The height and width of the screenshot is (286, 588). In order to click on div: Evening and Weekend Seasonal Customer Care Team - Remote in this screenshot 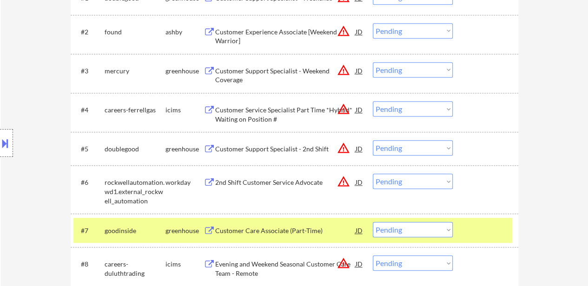, I will do `click(285, 269)`.